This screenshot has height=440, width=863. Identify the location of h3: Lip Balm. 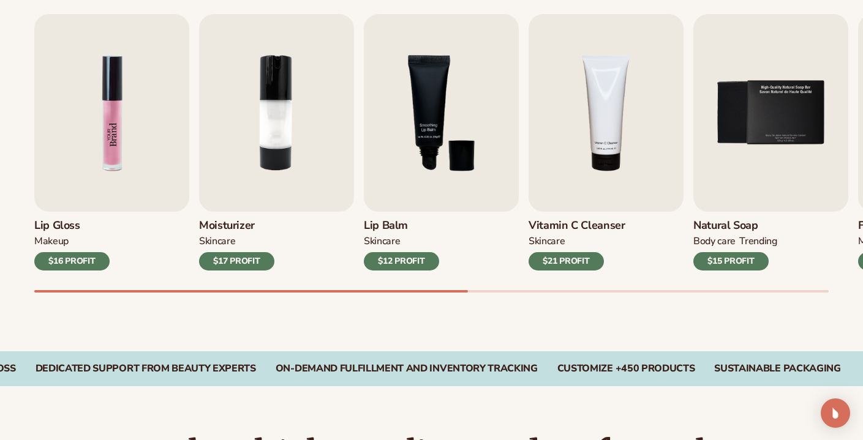
(401, 226).